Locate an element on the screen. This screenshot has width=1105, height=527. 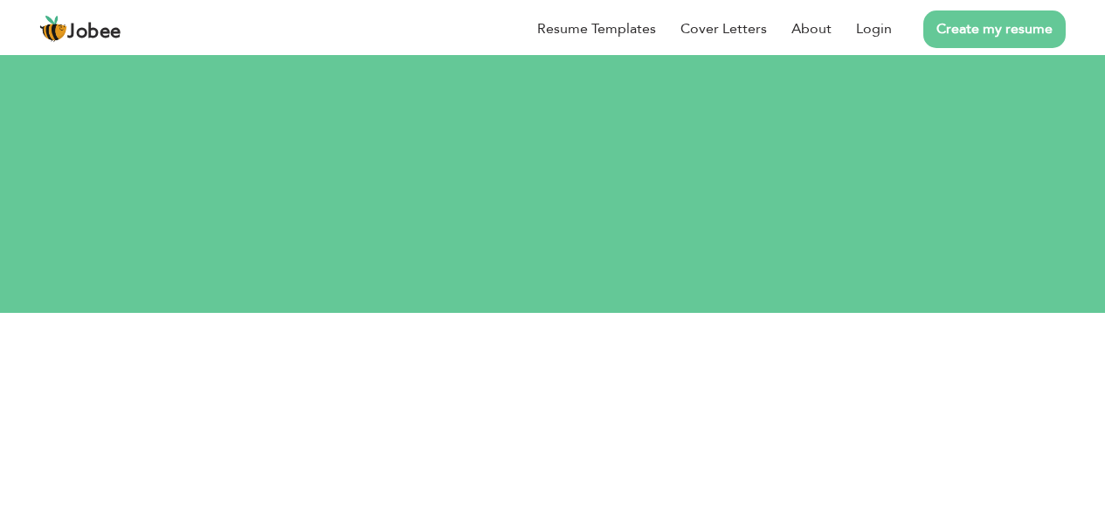
a: Login is located at coordinates (873, 29).